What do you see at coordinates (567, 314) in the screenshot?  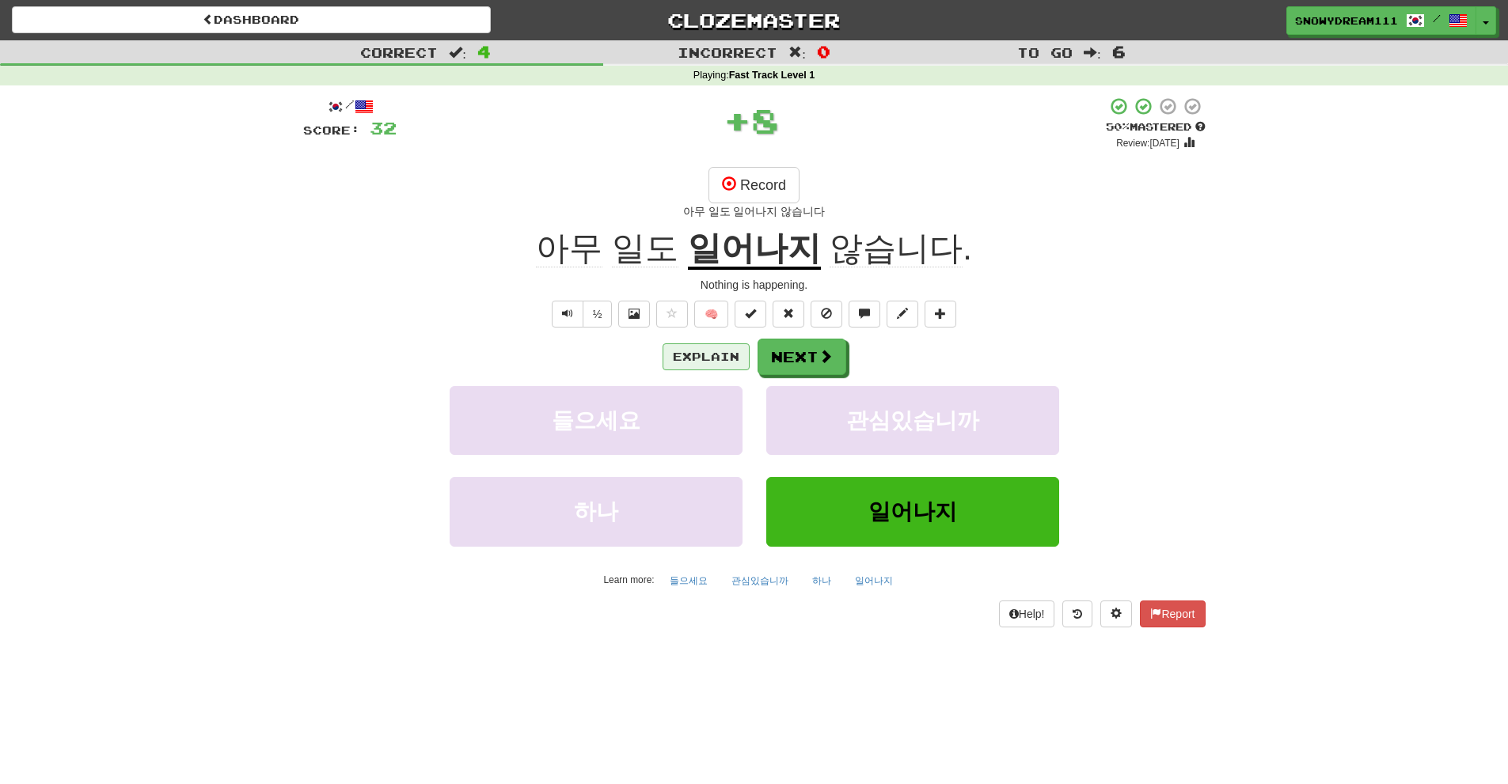 I see `button: Play sentence audio (ctl+space)` at bounding box center [567, 314].